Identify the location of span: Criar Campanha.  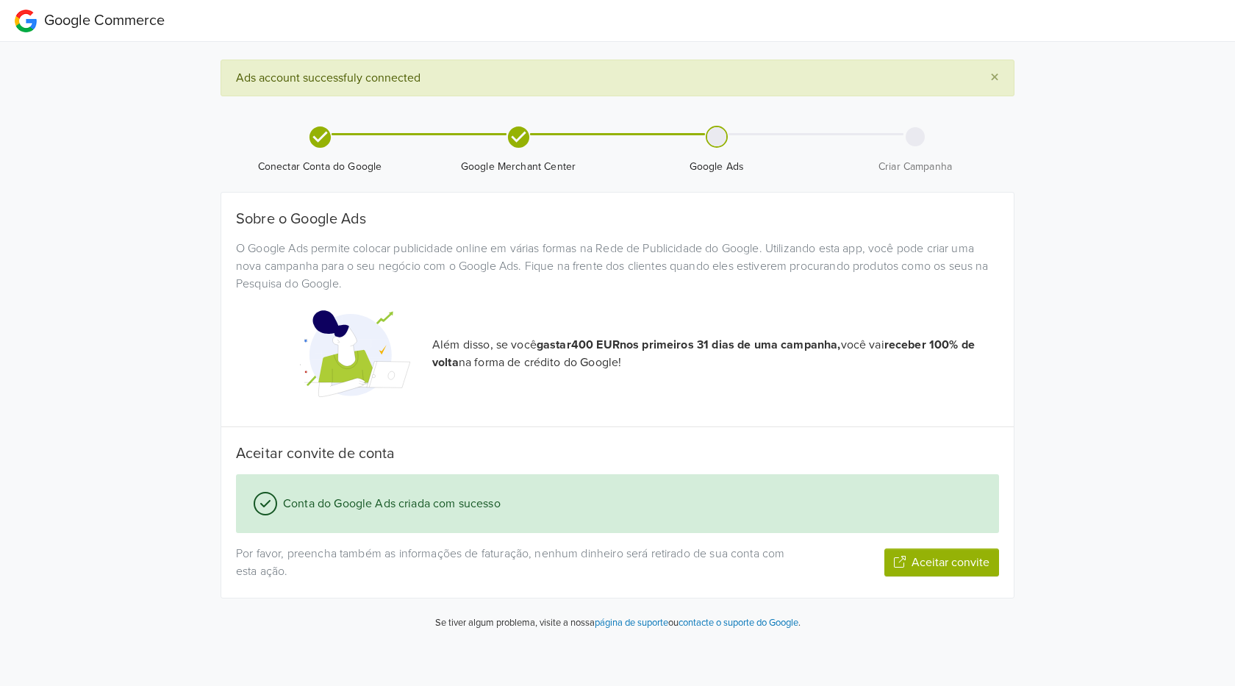
(915, 167).